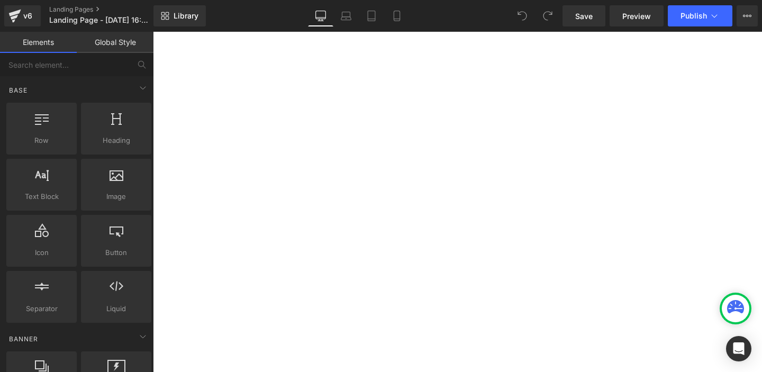 This screenshot has height=372, width=762. What do you see at coordinates (584, 16) in the screenshot?
I see `span: Save` at bounding box center [584, 16].